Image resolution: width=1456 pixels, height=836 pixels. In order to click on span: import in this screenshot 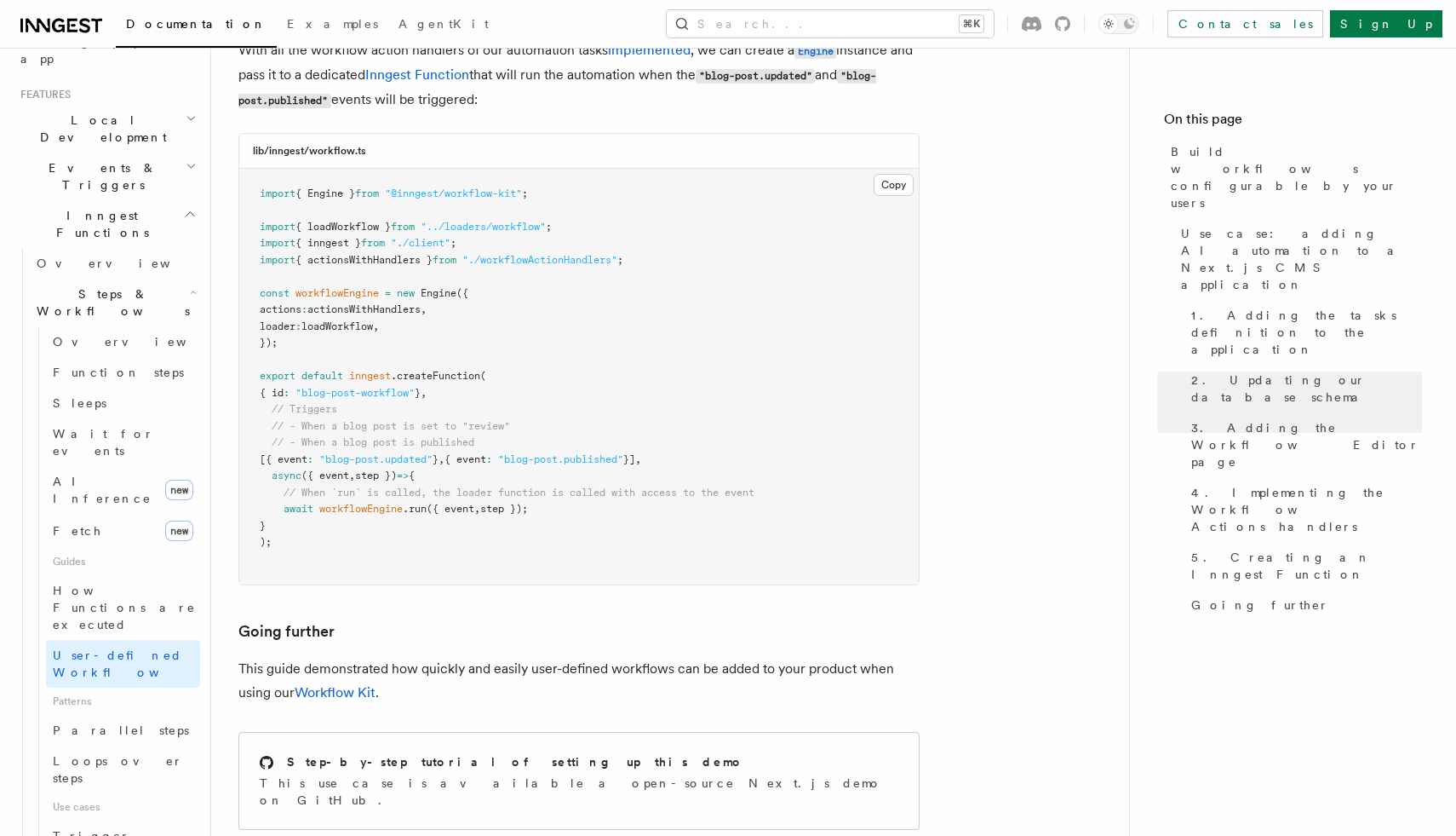, I will do `click(277, 243)`.